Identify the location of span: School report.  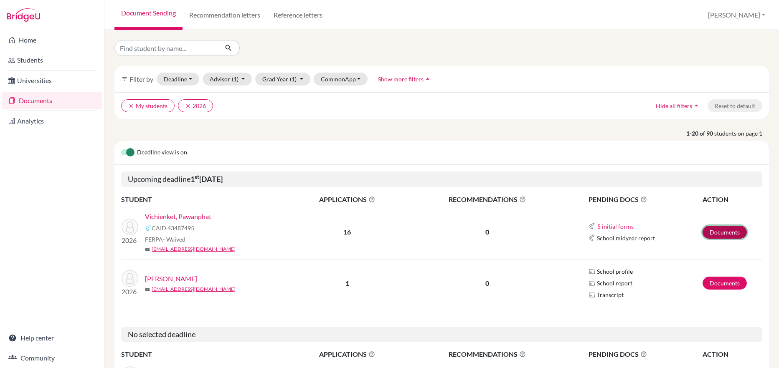
(614, 283).